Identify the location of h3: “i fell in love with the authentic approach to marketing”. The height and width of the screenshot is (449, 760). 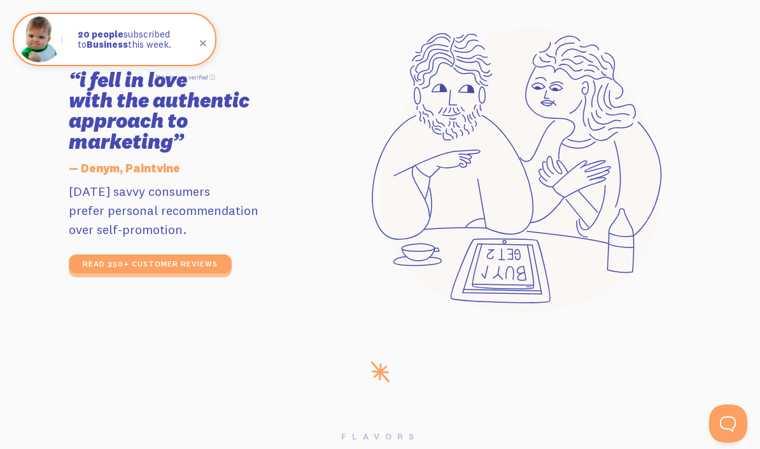
(194, 110).